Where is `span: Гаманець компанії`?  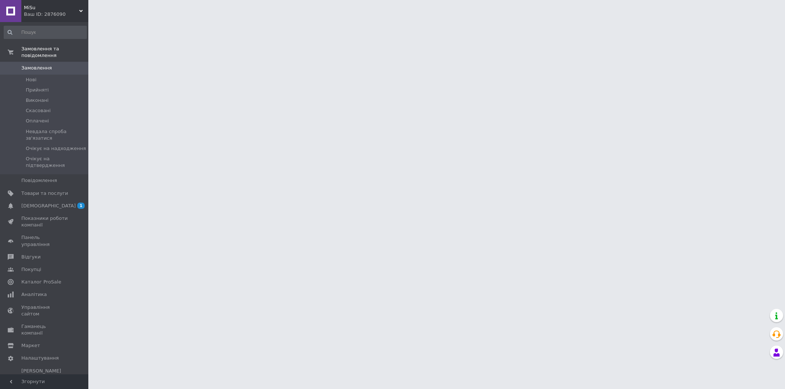
span: Гаманець компанії is located at coordinates (45, 330).